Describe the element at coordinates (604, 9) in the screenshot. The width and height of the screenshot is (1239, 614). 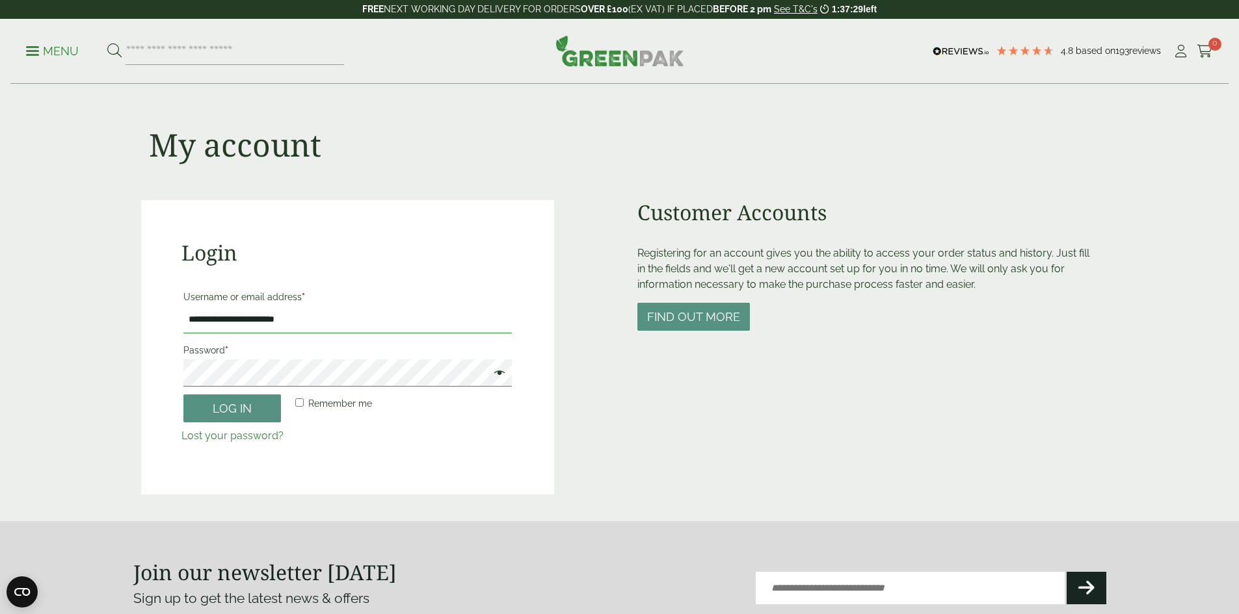
I see `strong: OVER £100` at that location.